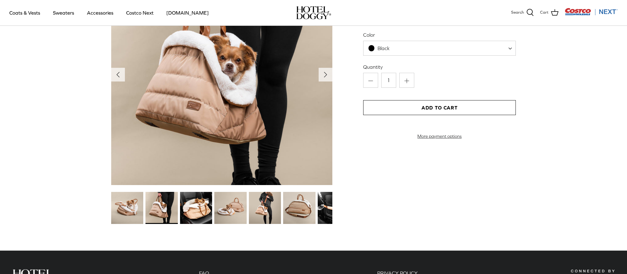  What do you see at coordinates (140, 13) in the screenshot?
I see `a: Costco Next` at bounding box center [140, 13].